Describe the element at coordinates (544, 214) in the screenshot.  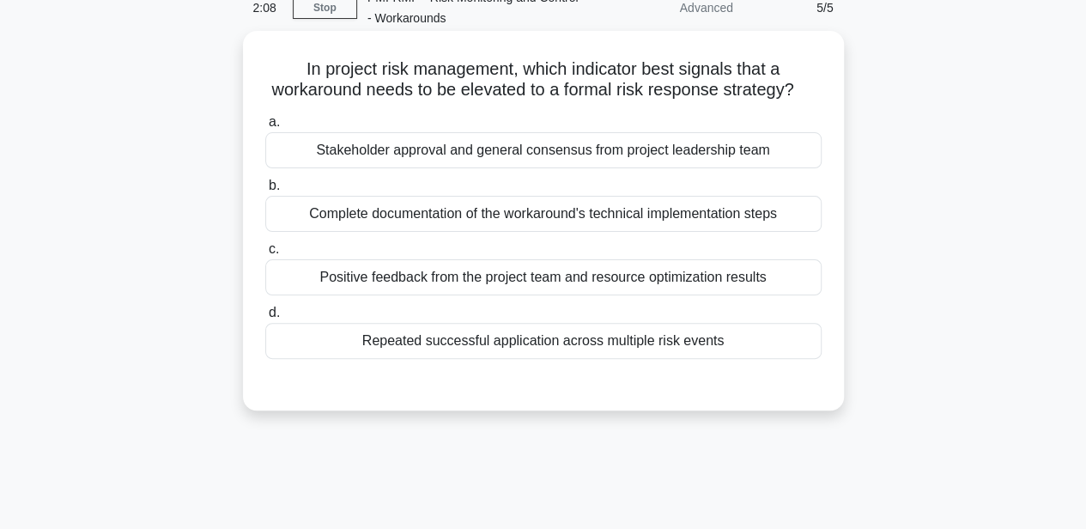
I see `div: Complete documentation of the workaround's technical implementation steps` at that location.